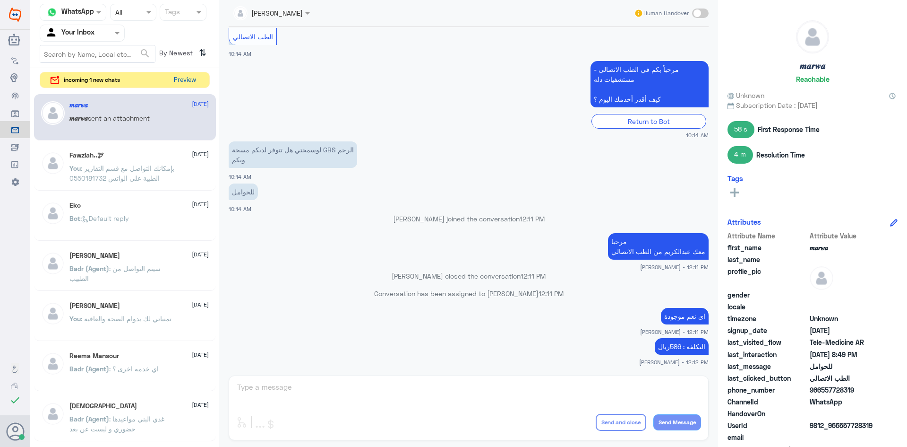 The height and width of the screenshot is (447, 907). Describe the element at coordinates (740, 155) in the screenshot. I see `span: 4 m` at that location.